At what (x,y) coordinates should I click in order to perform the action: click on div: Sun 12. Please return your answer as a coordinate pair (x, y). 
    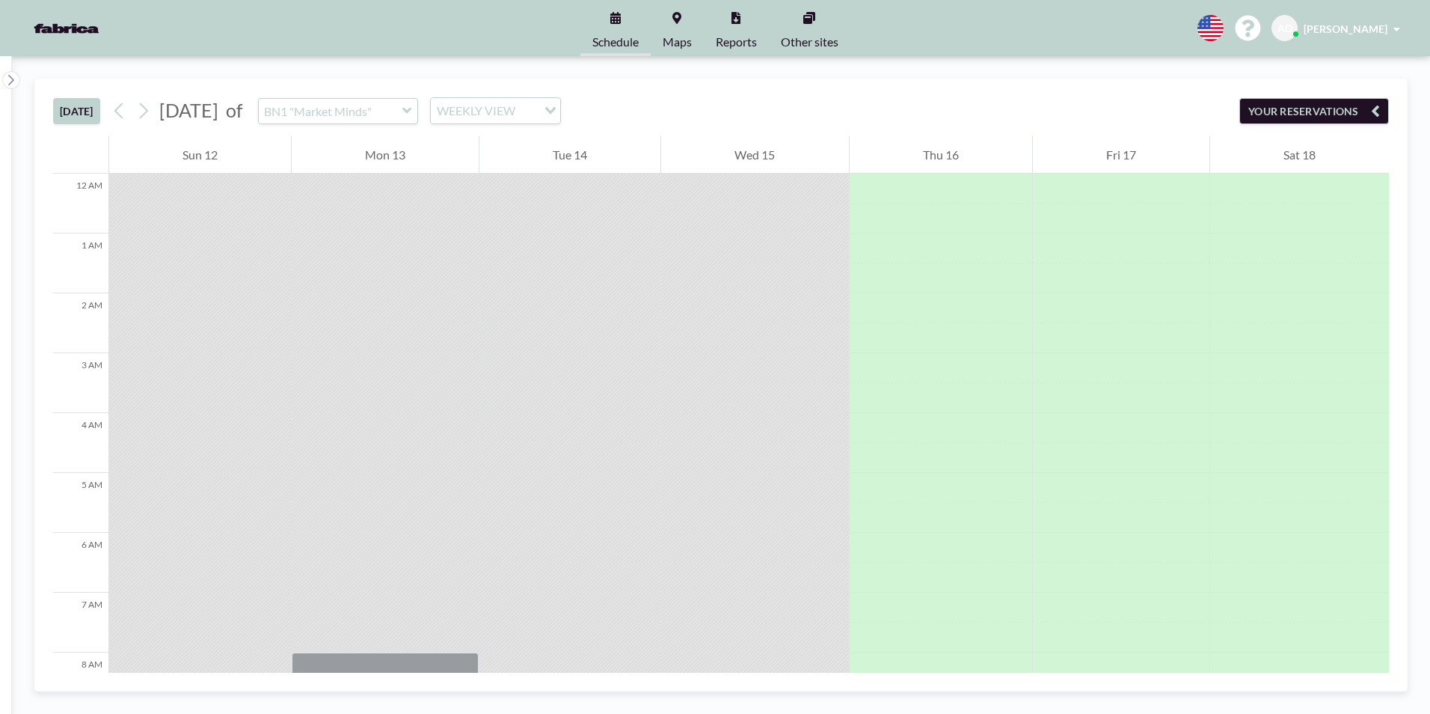
    Looking at the image, I should click on (200, 155).